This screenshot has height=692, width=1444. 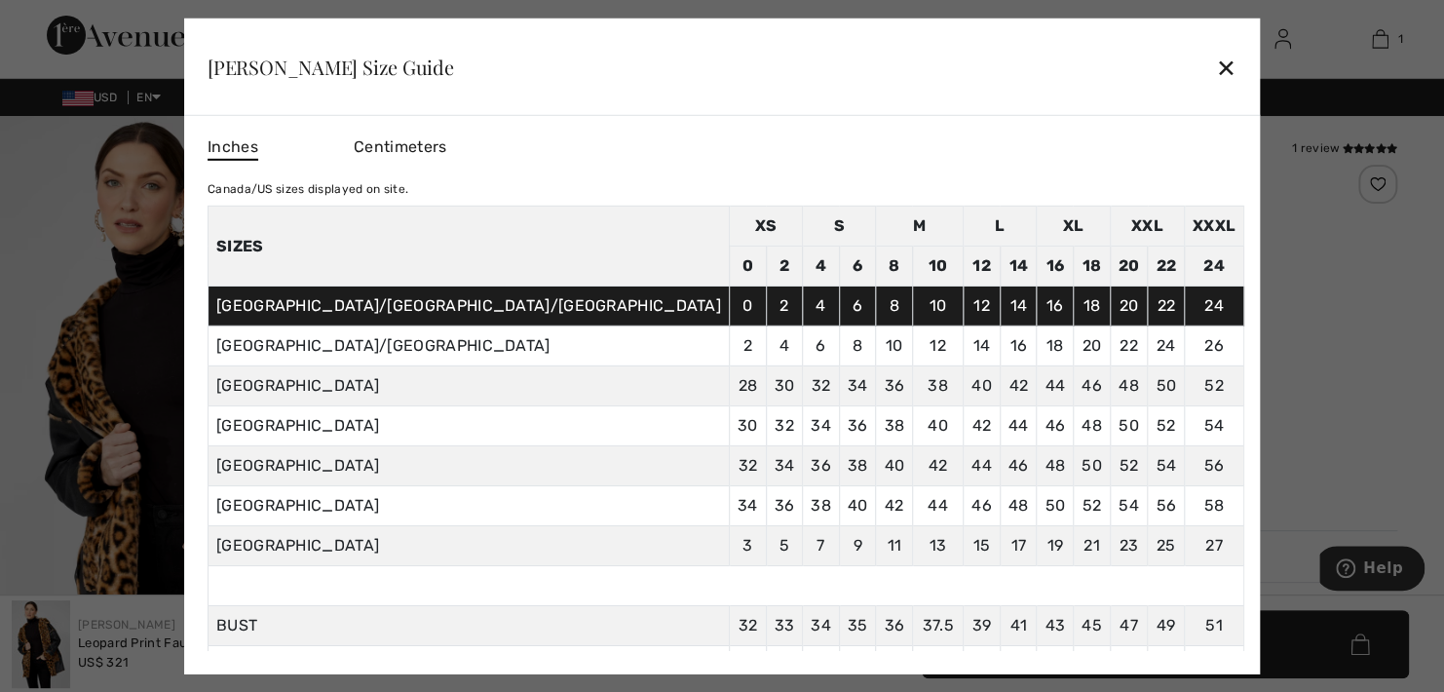 What do you see at coordinates (839, 225) in the screenshot?
I see `td: S` at bounding box center [839, 225].